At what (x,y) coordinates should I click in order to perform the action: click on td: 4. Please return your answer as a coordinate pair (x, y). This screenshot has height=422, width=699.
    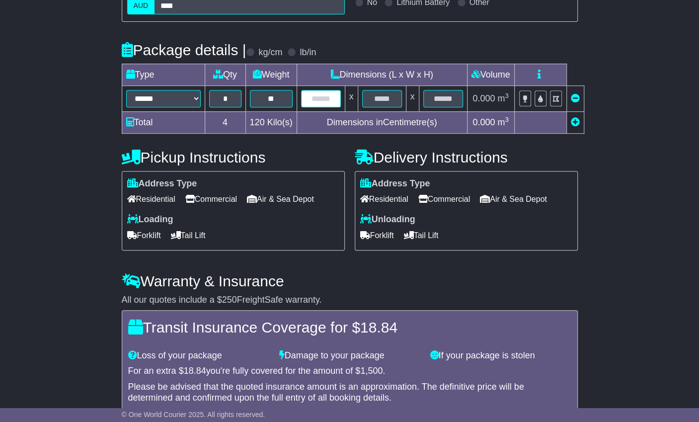
    Looking at the image, I should click on (225, 122).